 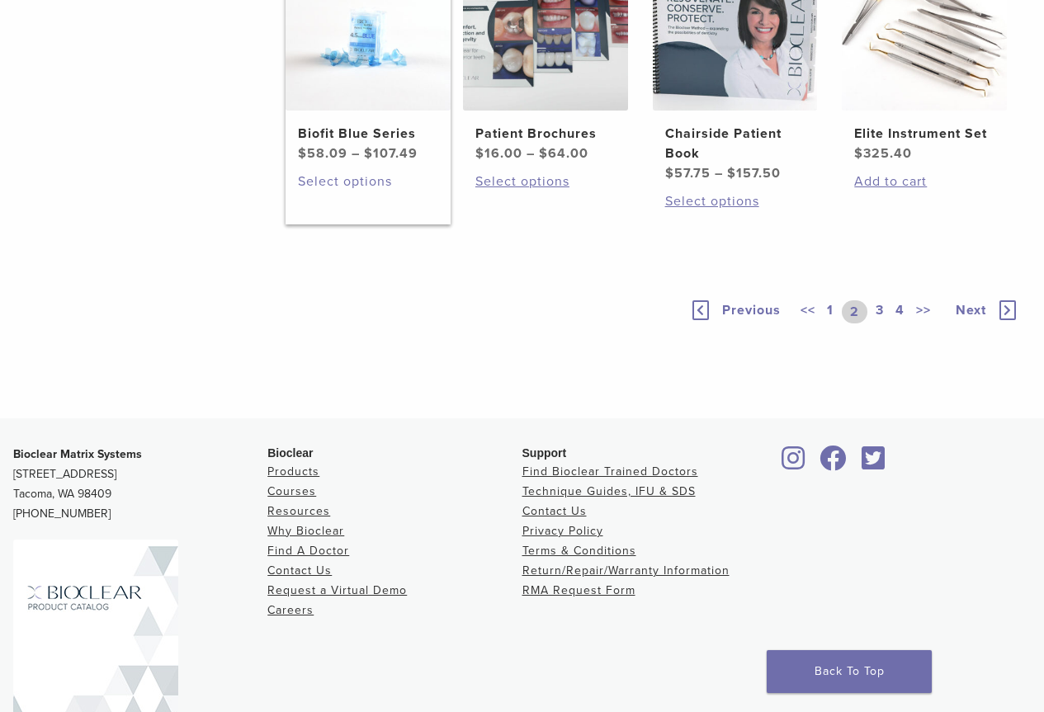 What do you see at coordinates (545, 134) in the screenshot?
I see `h2: Patient Brochures` at bounding box center [545, 134].